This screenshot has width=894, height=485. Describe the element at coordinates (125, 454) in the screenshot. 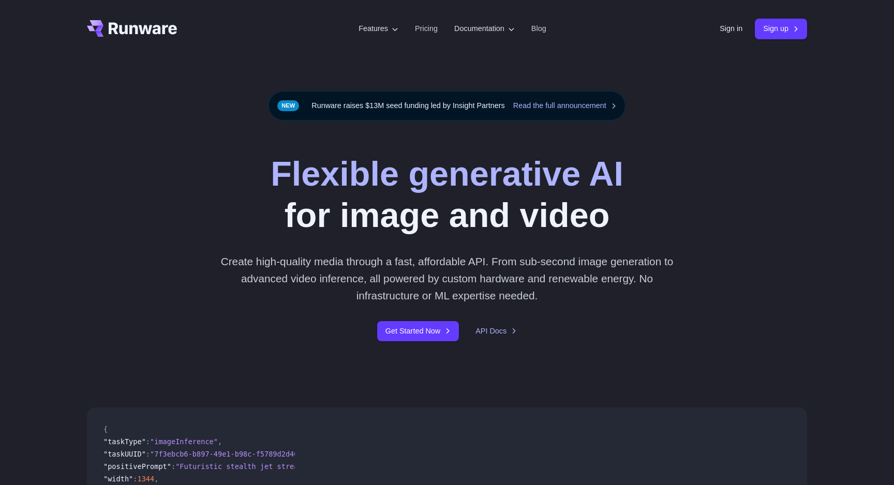

I see `span: "taskUUID"` at that location.